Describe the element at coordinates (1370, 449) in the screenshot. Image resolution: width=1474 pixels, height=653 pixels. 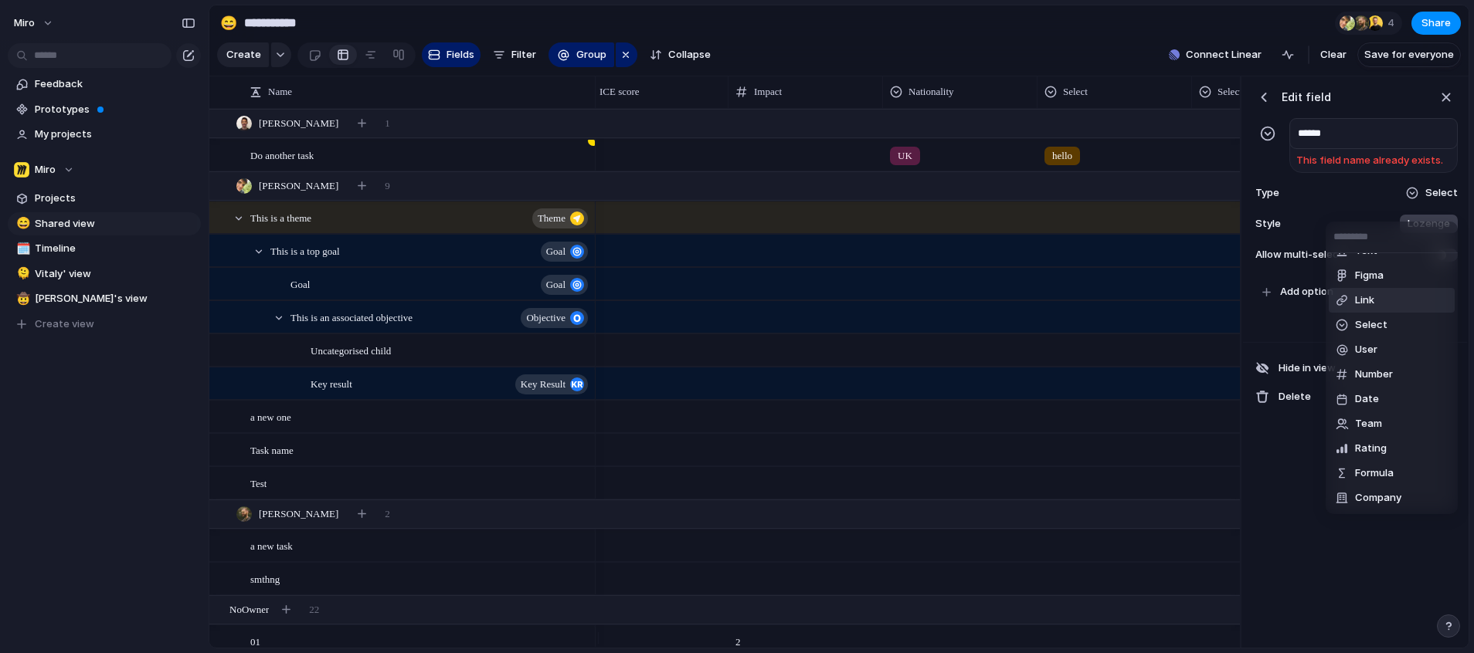
I see `span: Rating` at that location.